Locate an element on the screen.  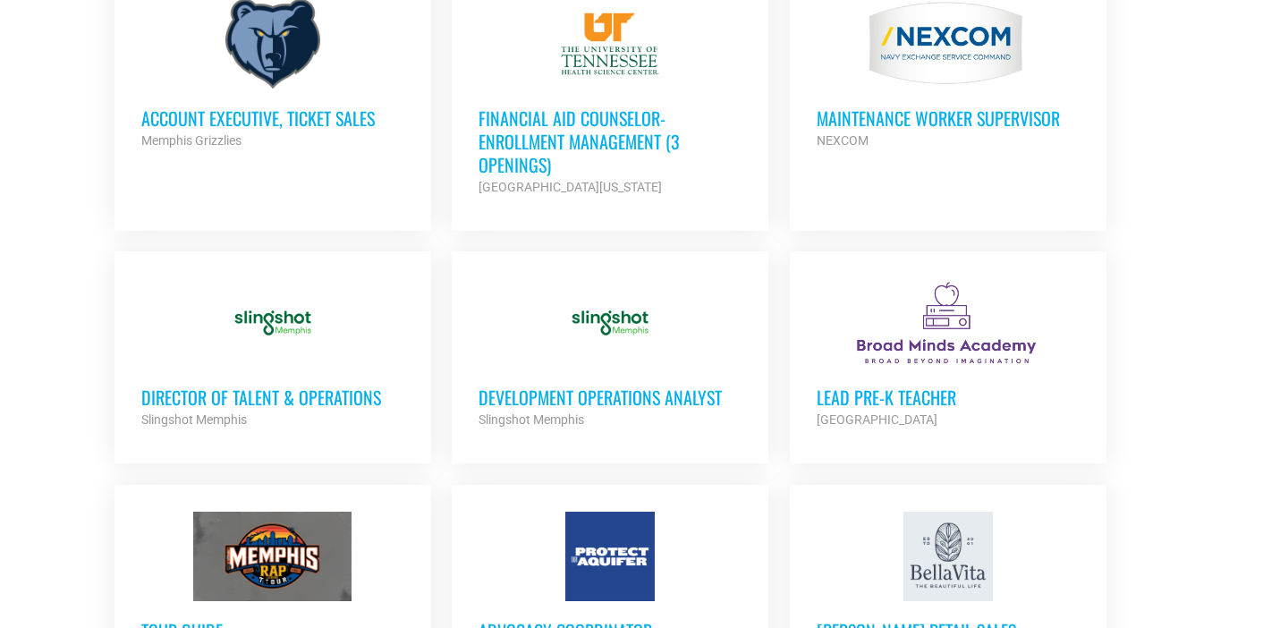
h3: Account Executive, Ticket Sales is located at coordinates (273, 118).